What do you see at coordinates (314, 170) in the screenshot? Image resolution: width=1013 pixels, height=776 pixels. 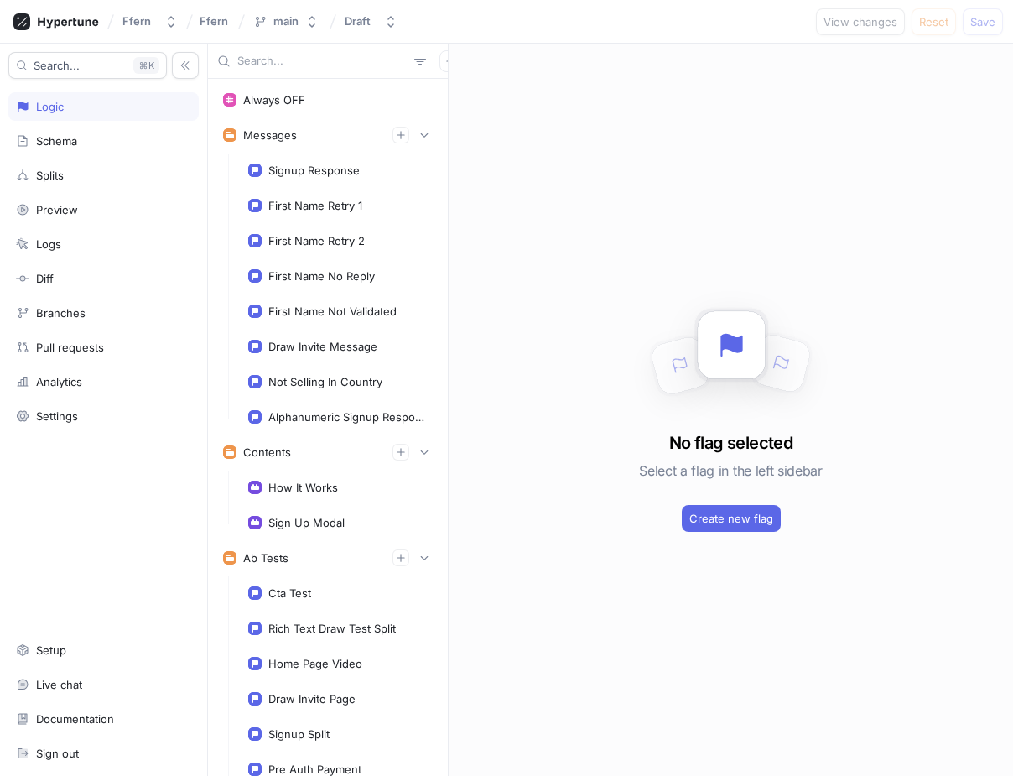 I see `div: Signup Response` at bounding box center [314, 170].